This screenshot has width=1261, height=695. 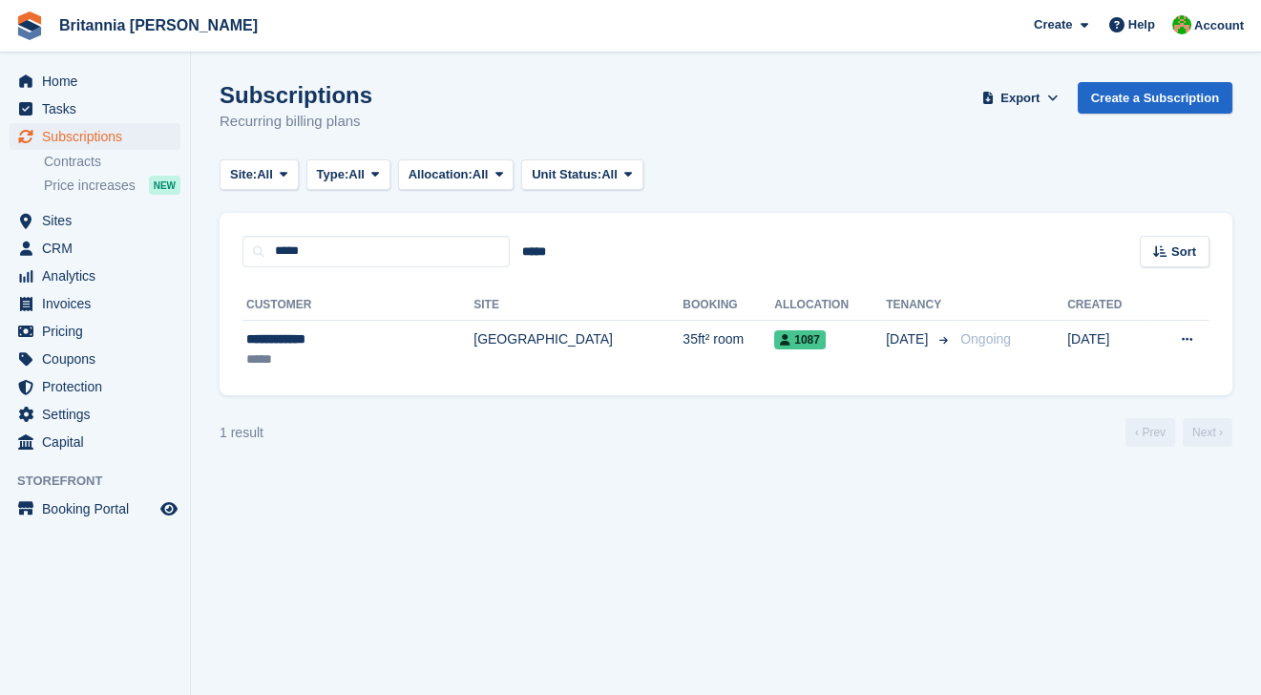 I want to click on span: Pricing, so click(x=99, y=331).